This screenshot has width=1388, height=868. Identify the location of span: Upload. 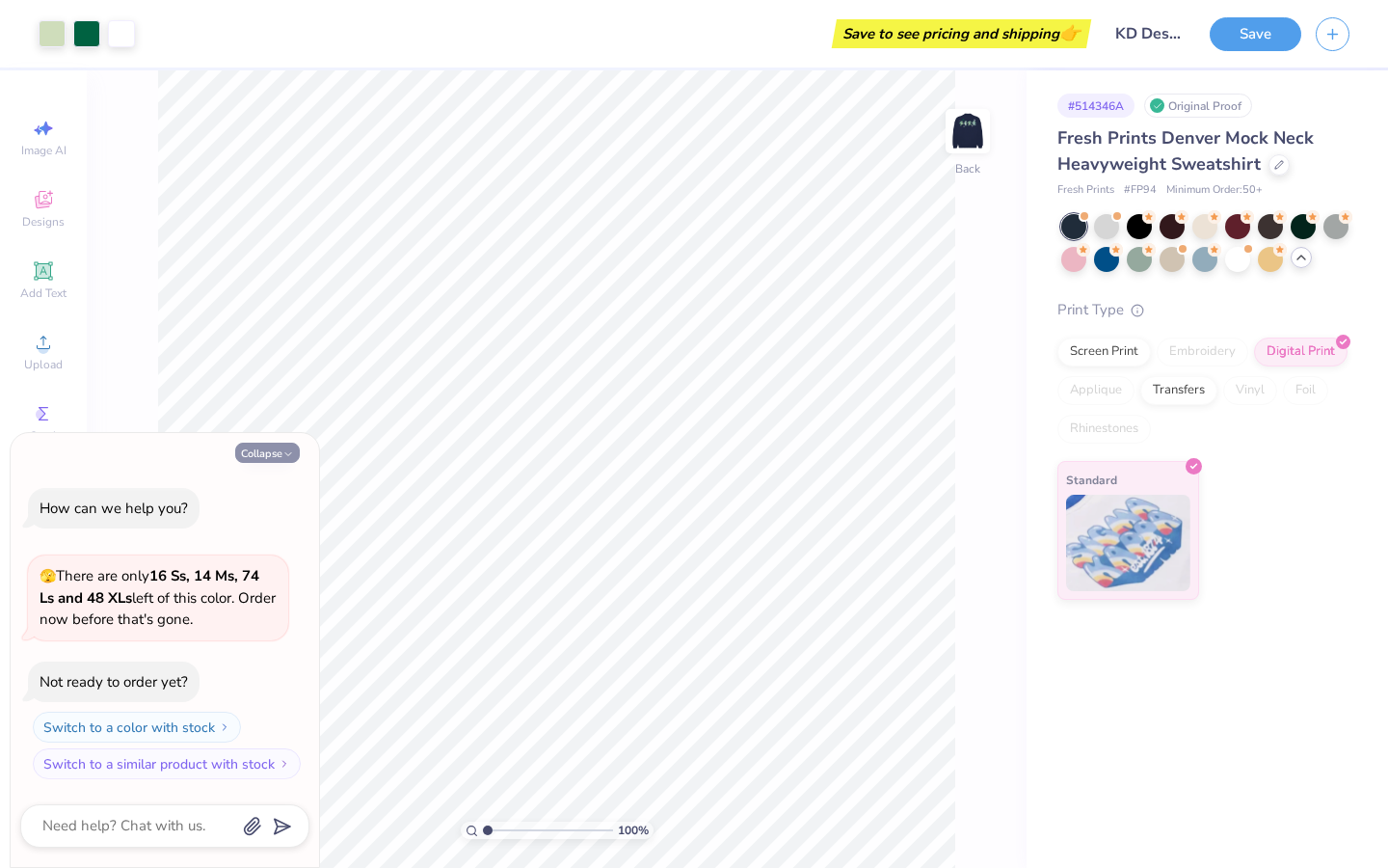
(43, 365).